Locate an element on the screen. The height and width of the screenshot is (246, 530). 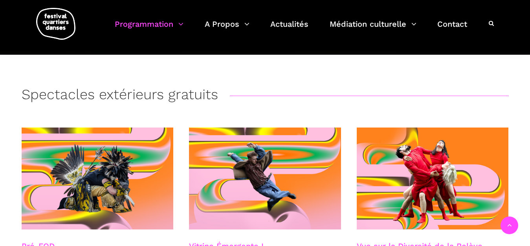
h3: Spectacles extérieurs gratuits is located at coordinates (120, 96).